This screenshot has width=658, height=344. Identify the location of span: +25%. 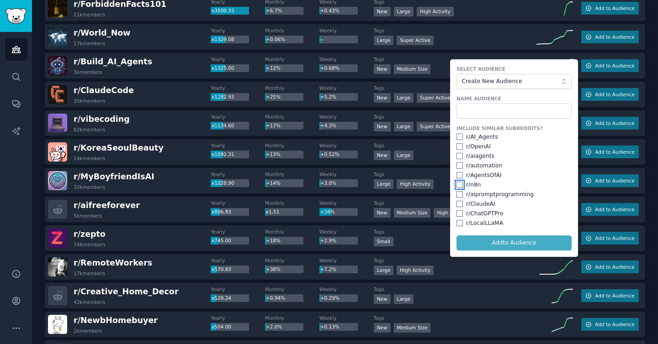
(273, 97).